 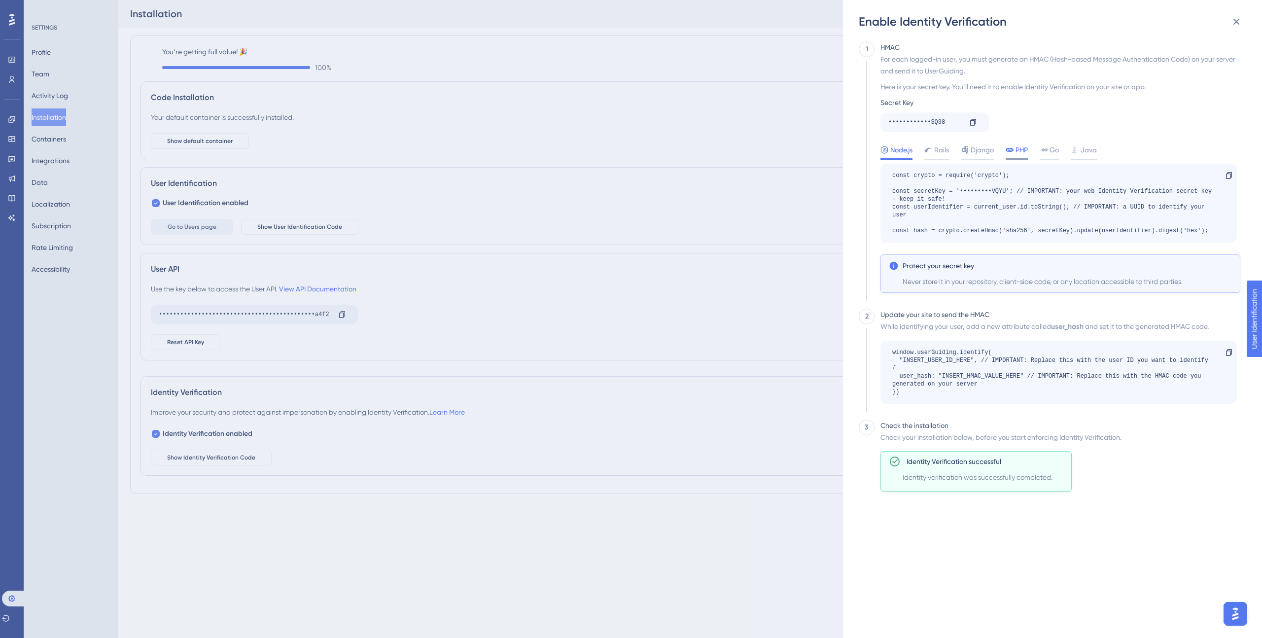 I want to click on div: ••••••••••••SQ38, so click(x=925, y=122).